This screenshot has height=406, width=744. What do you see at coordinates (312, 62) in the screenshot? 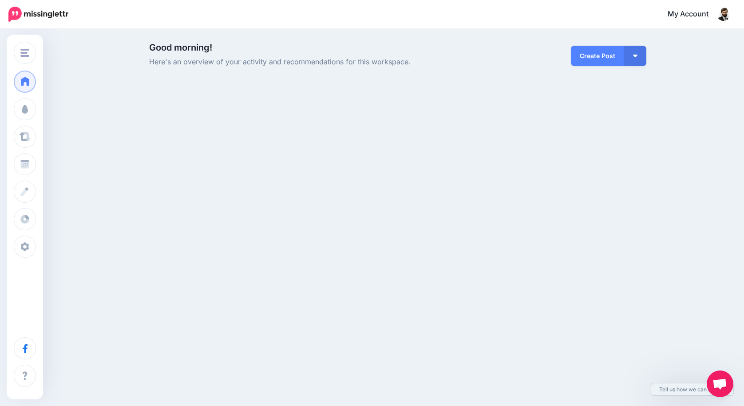
I see `span: Here's an overview of your activity and recommendations for this workspace.` at bounding box center [312, 62].